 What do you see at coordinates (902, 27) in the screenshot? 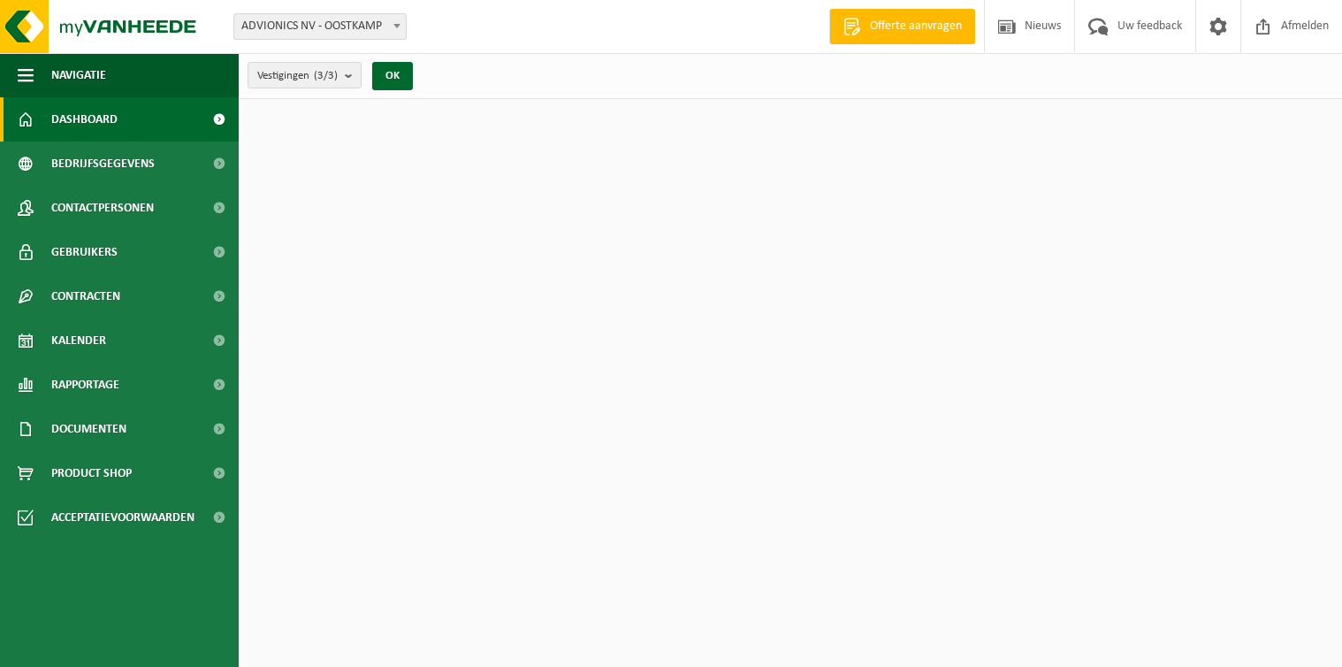
I see `a: Offerte aanvragen` at bounding box center [902, 27].